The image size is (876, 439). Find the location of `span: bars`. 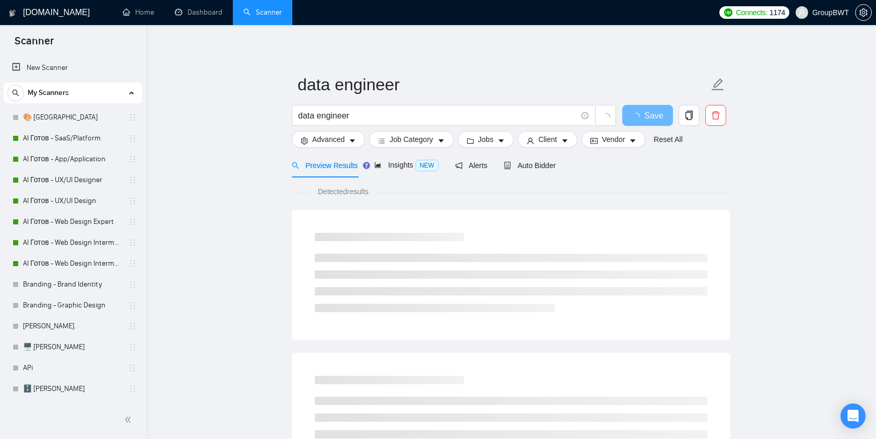

span: bars is located at coordinates (381, 140).